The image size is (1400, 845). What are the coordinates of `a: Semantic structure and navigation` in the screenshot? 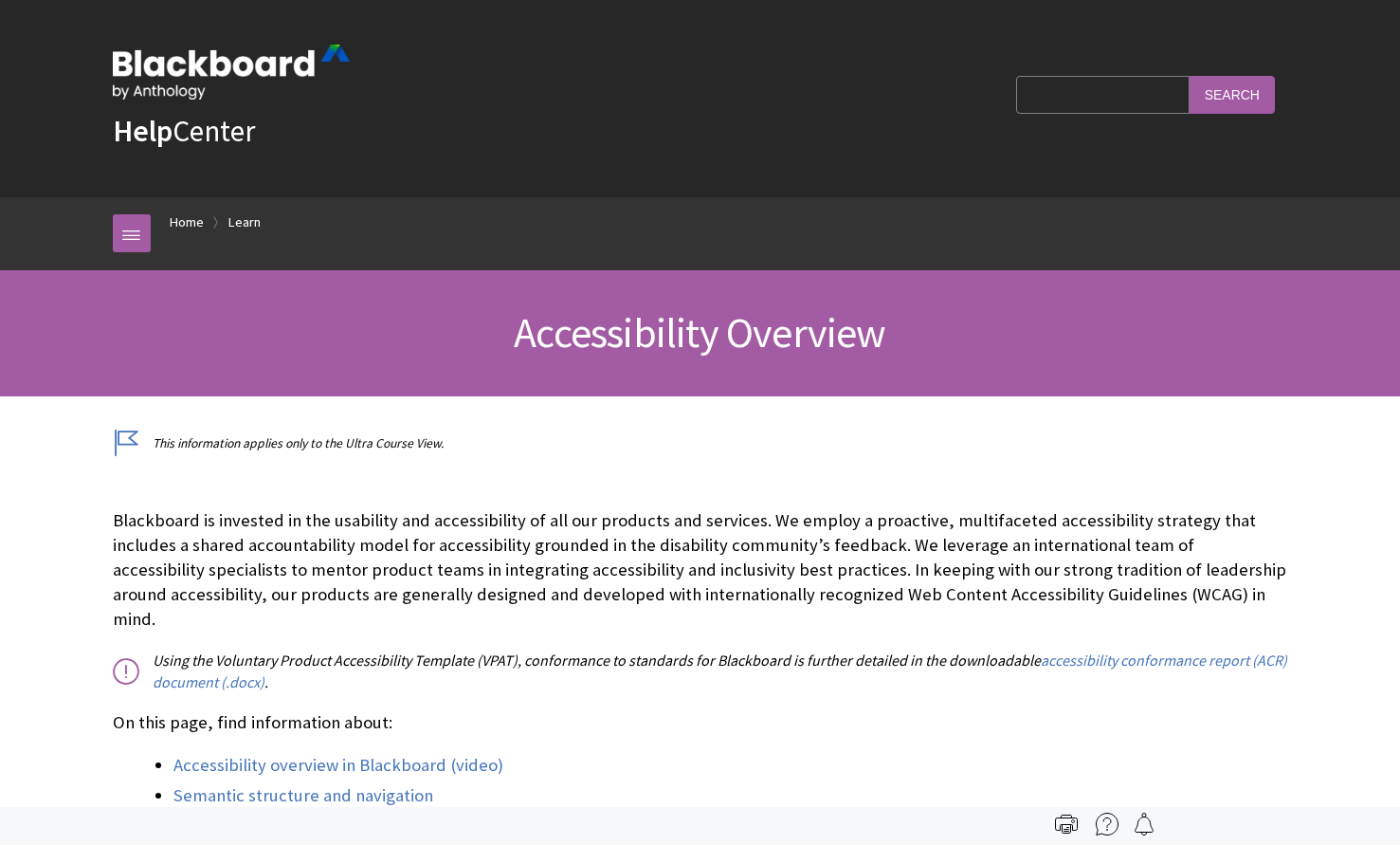 It's located at (303, 795).